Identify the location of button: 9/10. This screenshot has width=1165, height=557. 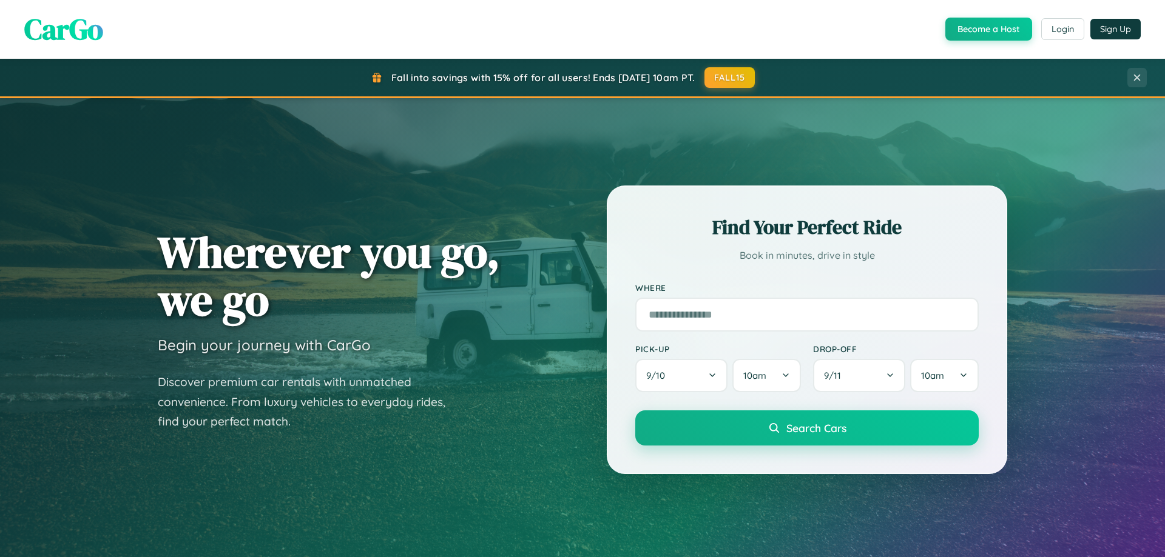
(681, 375).